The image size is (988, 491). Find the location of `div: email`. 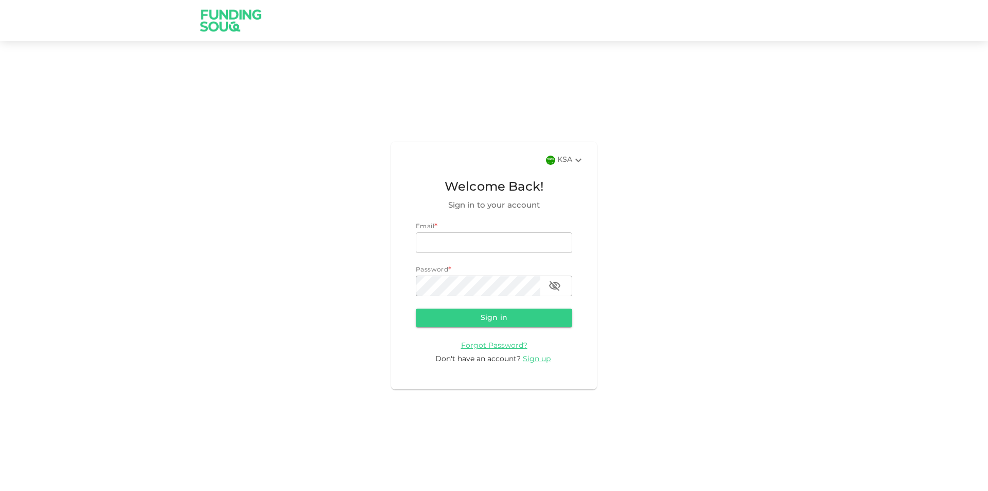

div: email is located at coordinates (494, 242).